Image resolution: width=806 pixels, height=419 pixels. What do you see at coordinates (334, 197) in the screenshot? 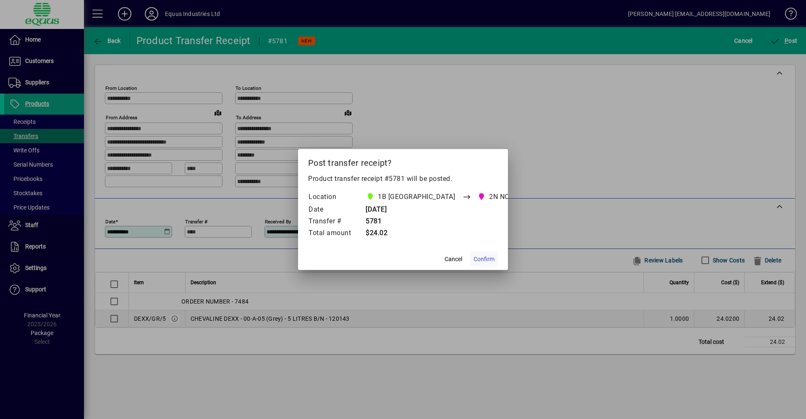
I see `td: Location` at bounding box center [334, 197].